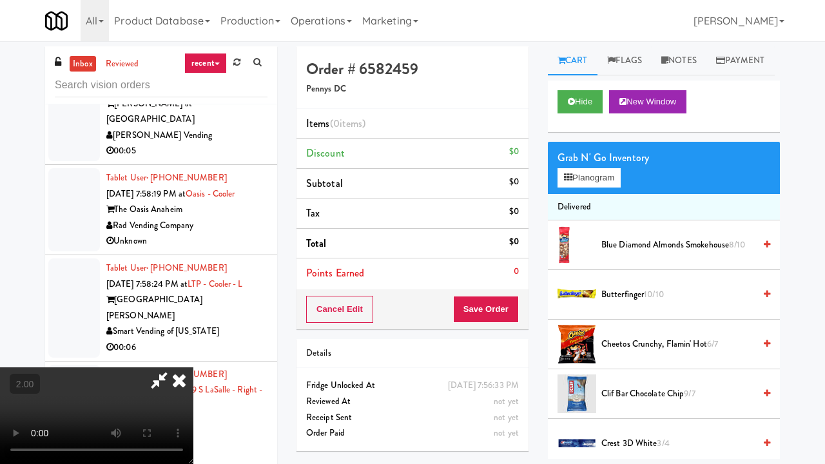 This screenshot has height=464, width=825. Describe the element at coordinates (206, 63) in the screenshot. I see `a: recent` at that location.